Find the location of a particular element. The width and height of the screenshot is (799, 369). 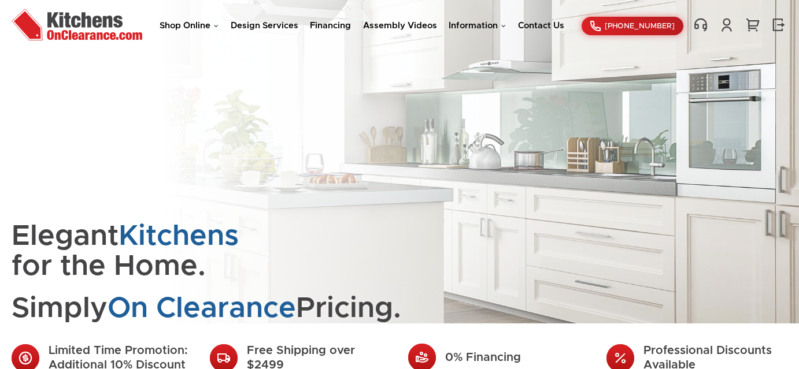

span: On Clearance is located at coordinates (202, 309).